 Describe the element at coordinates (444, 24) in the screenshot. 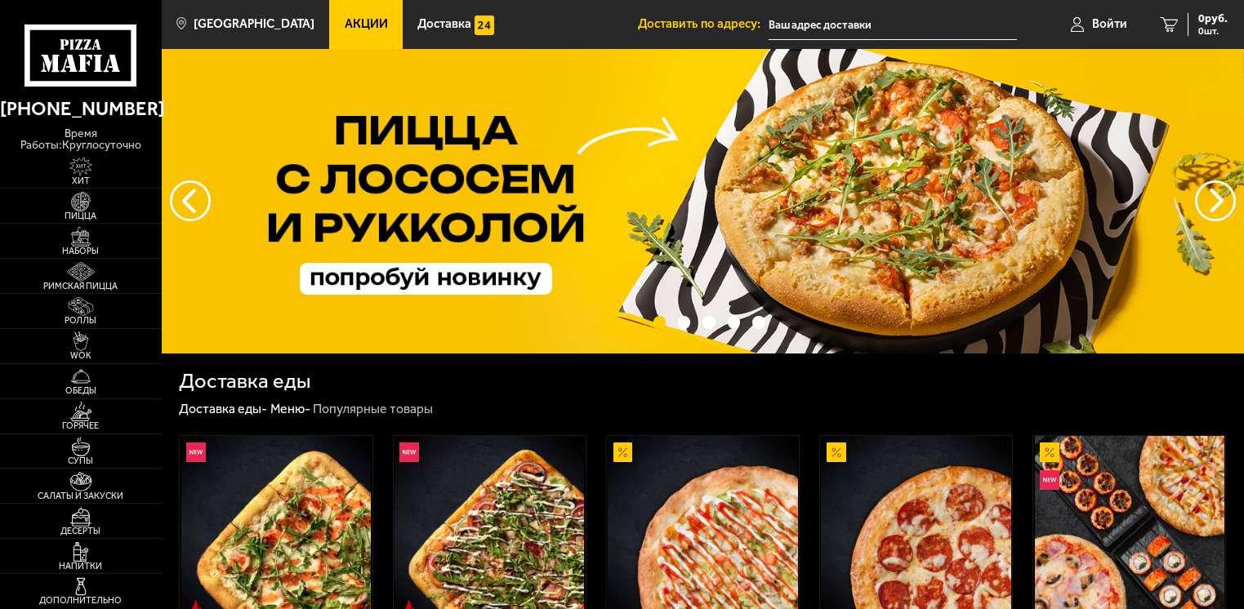

I see `span: Доставка` at that location.